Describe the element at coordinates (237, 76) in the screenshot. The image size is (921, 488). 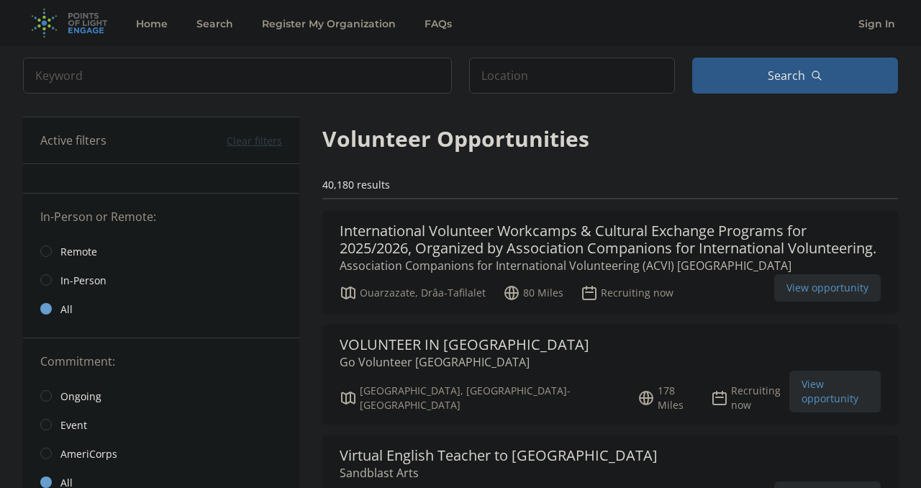
I see `input: Keyword` at that location.